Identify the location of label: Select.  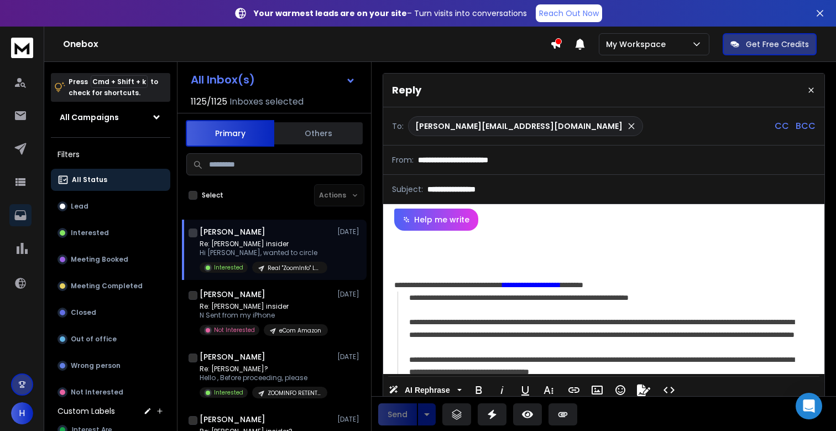
(212, 195).